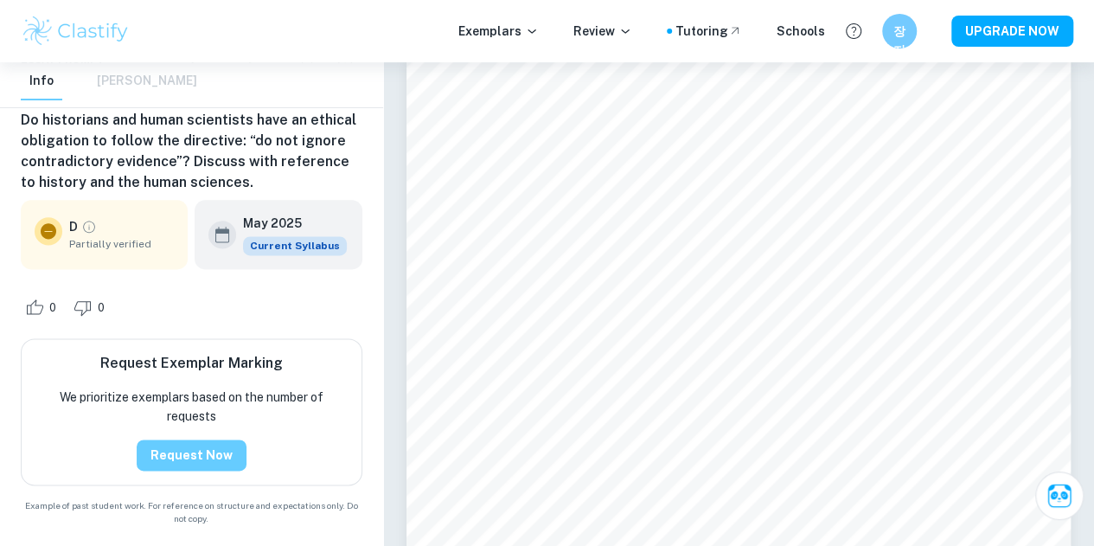  Describe the element at coordinates (295, 246) in the screenshot. I see `span: Current Syllabus` at that location.